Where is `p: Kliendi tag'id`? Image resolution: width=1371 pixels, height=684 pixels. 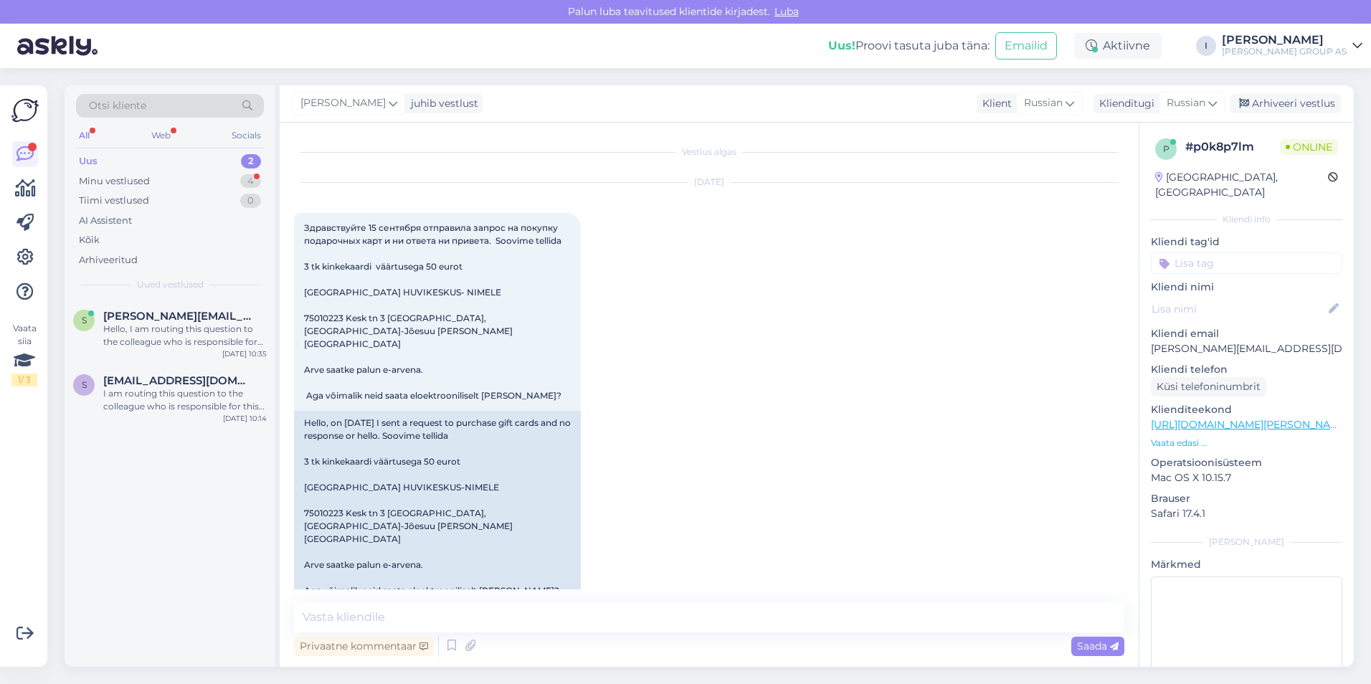
p: Kliendi tag'id is located at coordinates (1246, 242).